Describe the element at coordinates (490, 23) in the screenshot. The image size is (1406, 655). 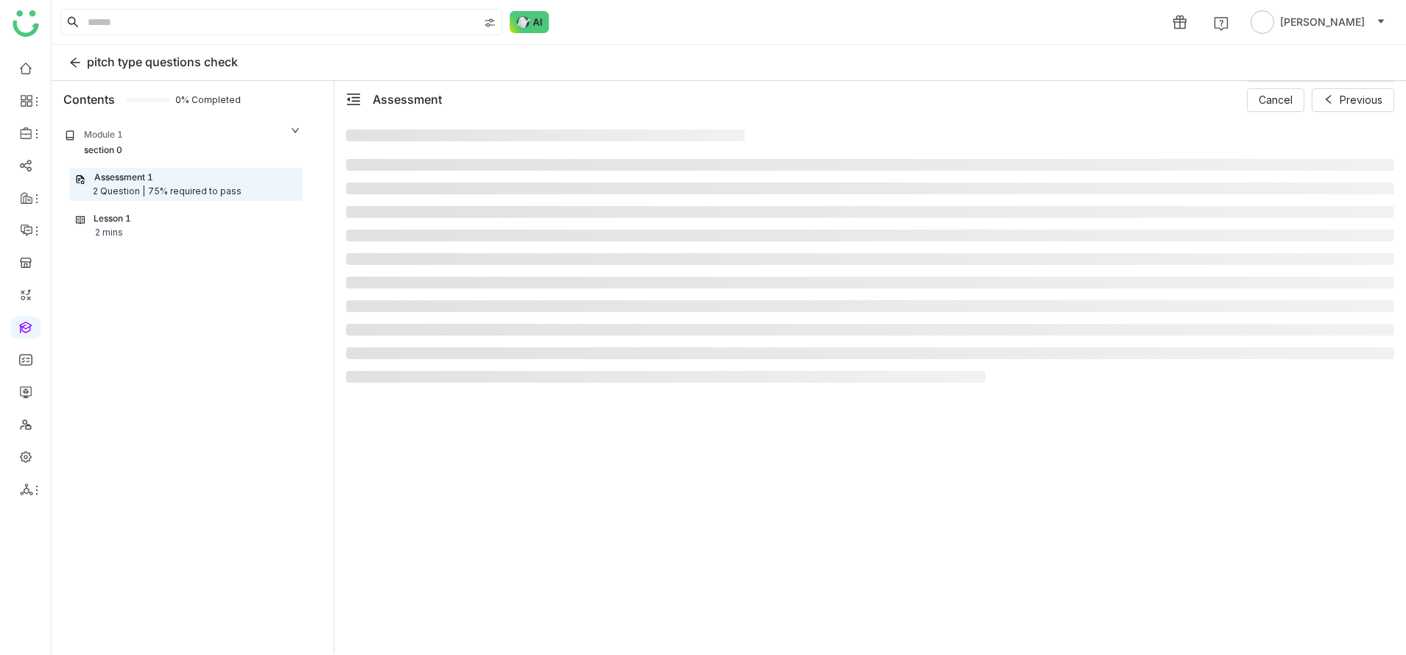
I see `img: search-type.svg` at that location.